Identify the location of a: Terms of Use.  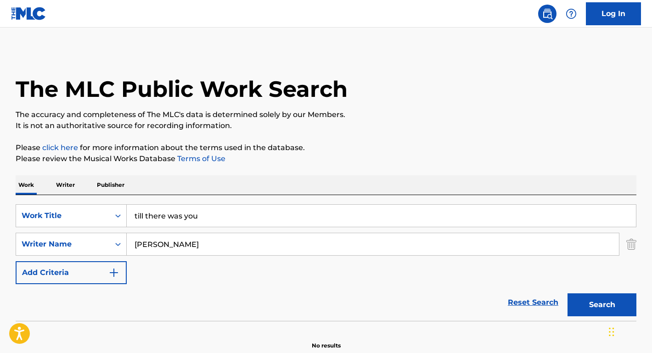
(200, 158).